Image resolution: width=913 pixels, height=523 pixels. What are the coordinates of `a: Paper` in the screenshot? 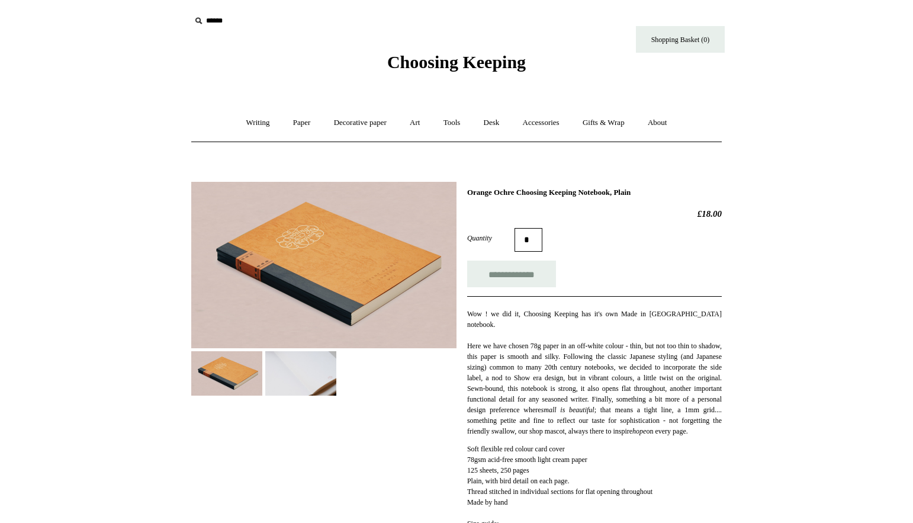 It's located at (302, 123).